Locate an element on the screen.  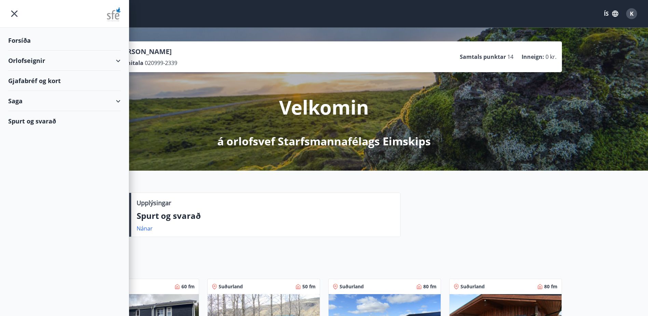
div: Spurt og svarað is located at coordinates (64, 121).